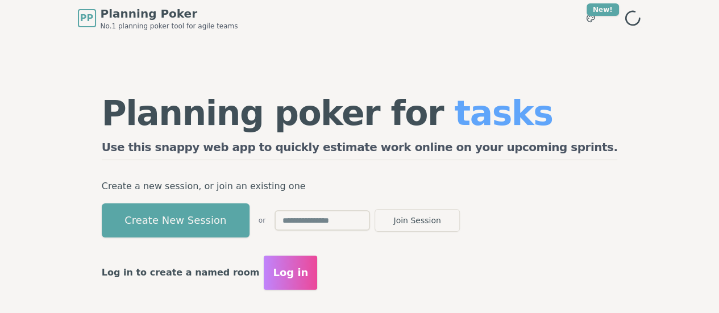 This screenshot has width=719, height=313. What do you see at coordinates (360, 149) in the screenshot?
I see `h2: Use this snappy web app to quickly estimate work online on your upcoming sprints.` at bounding box center [360, 149].